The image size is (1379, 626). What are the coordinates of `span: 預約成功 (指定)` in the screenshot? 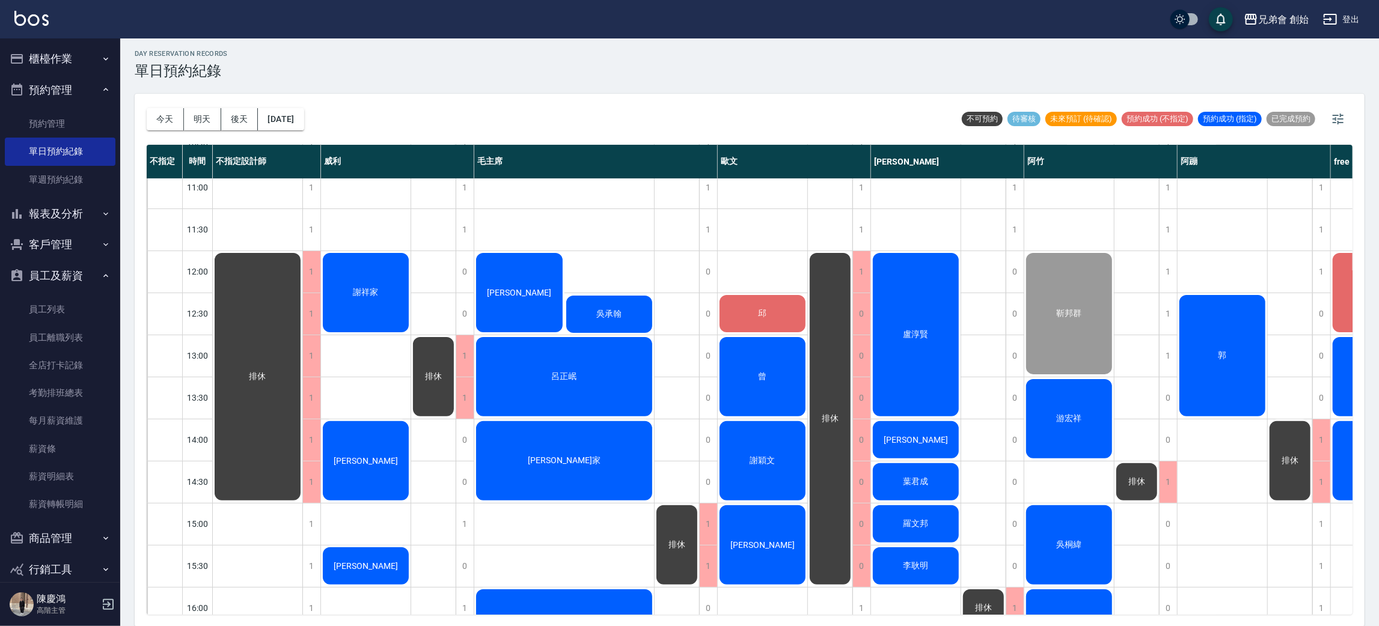 It's located at (1230, 119).